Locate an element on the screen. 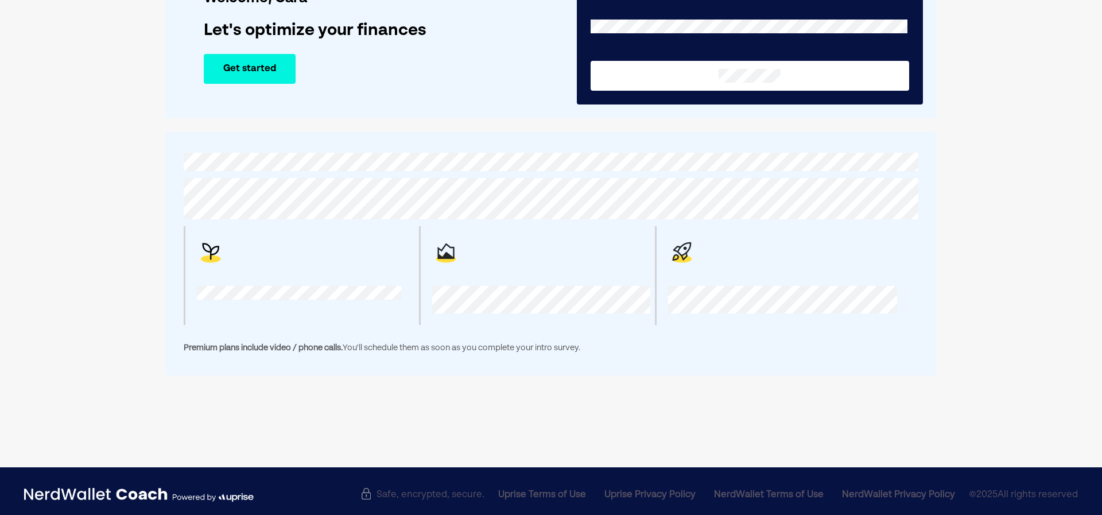 The image size is (1102, 515). span: Premium plans include video / phone calls. is located at coordinates (263, 348).